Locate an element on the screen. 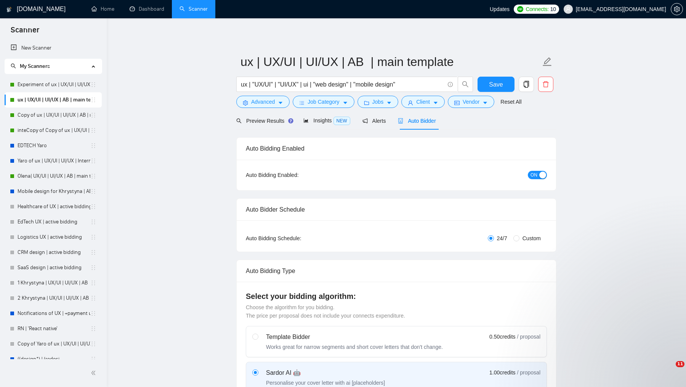 The image size is (686, 387). li: Healthcare of UX | active bidding is located at coordinates (53, 207).